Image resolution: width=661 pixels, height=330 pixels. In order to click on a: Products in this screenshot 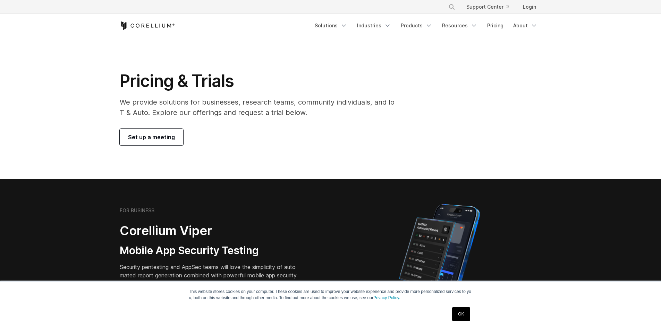, I will do `click(416, 26)`.